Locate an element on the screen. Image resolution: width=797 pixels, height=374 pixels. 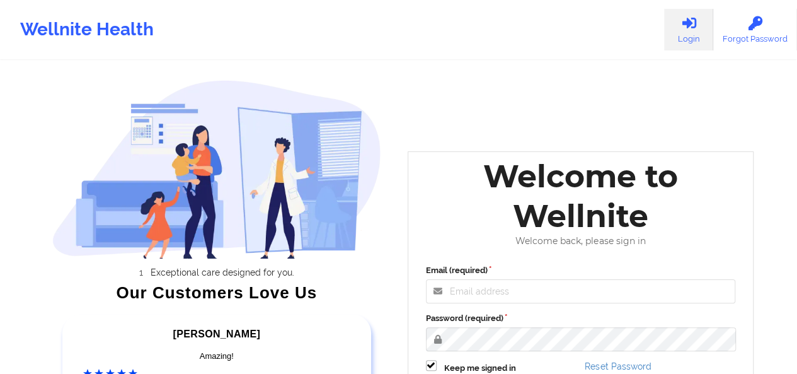
a: Forgot Password is located at coordinates (755, 30).